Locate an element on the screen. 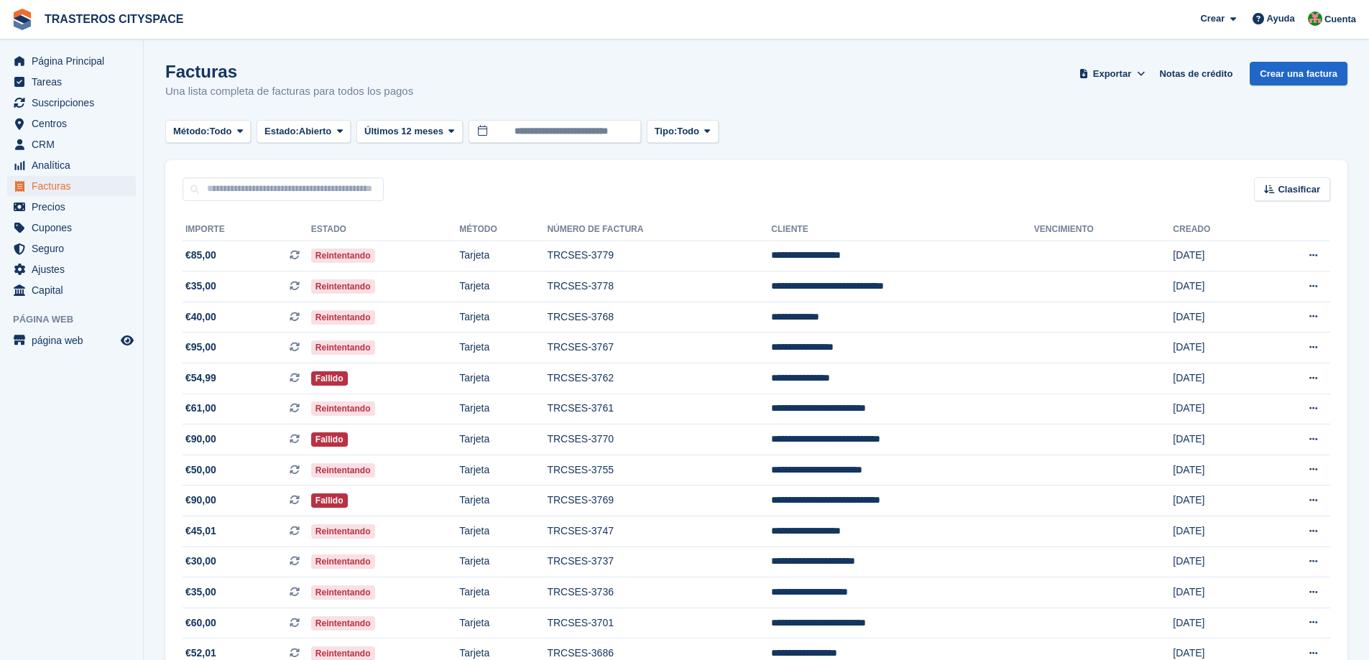 The height and width of the screenshot is (660, 1369). button: Método: Todo is located at coordinates (208, 132).